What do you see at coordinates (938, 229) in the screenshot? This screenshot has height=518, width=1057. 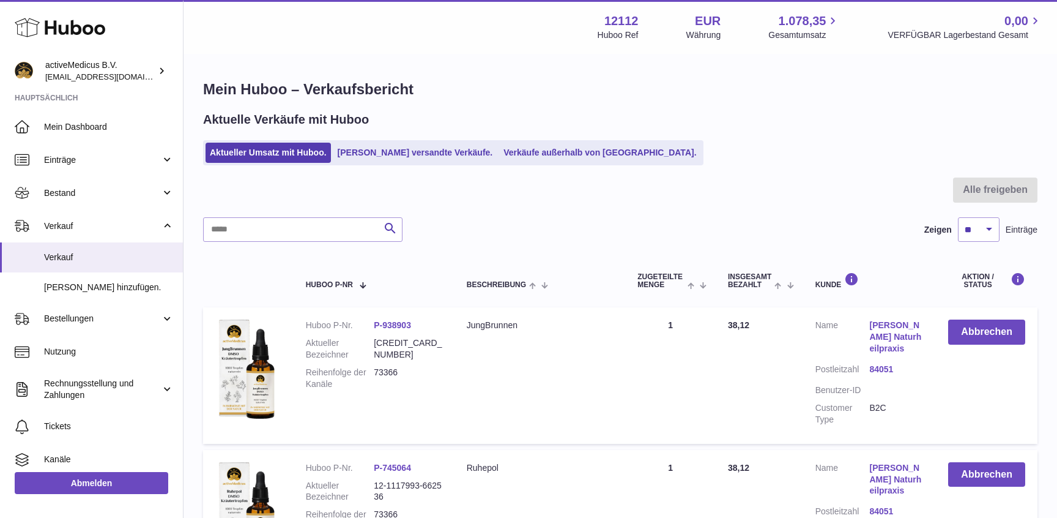 I see `label: Zeigen` at bounding box center [938, 229].